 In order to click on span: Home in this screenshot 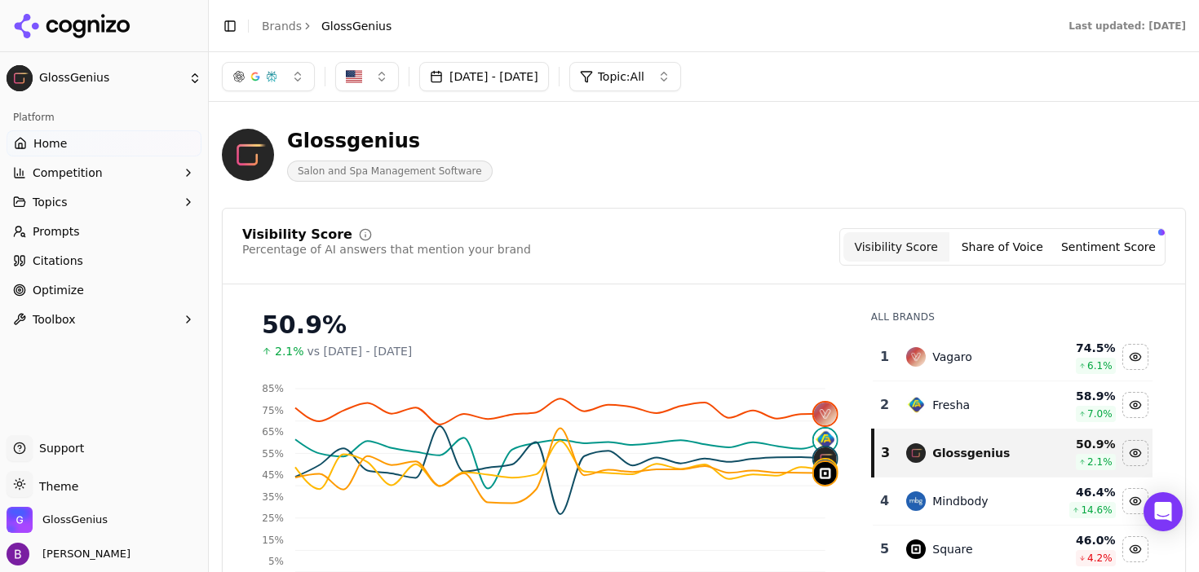, I will do `click(50, 144)`.